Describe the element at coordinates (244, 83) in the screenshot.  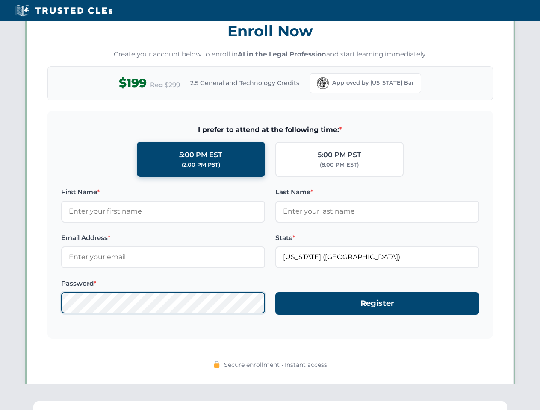
I see `span: 2.5 General and Technology Credits` at that location.